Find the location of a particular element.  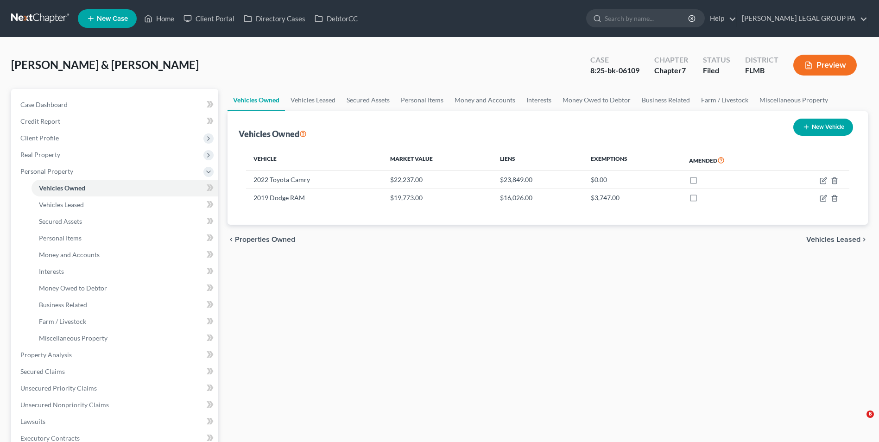

span: Client Profile is located at coordinates (39, 138).